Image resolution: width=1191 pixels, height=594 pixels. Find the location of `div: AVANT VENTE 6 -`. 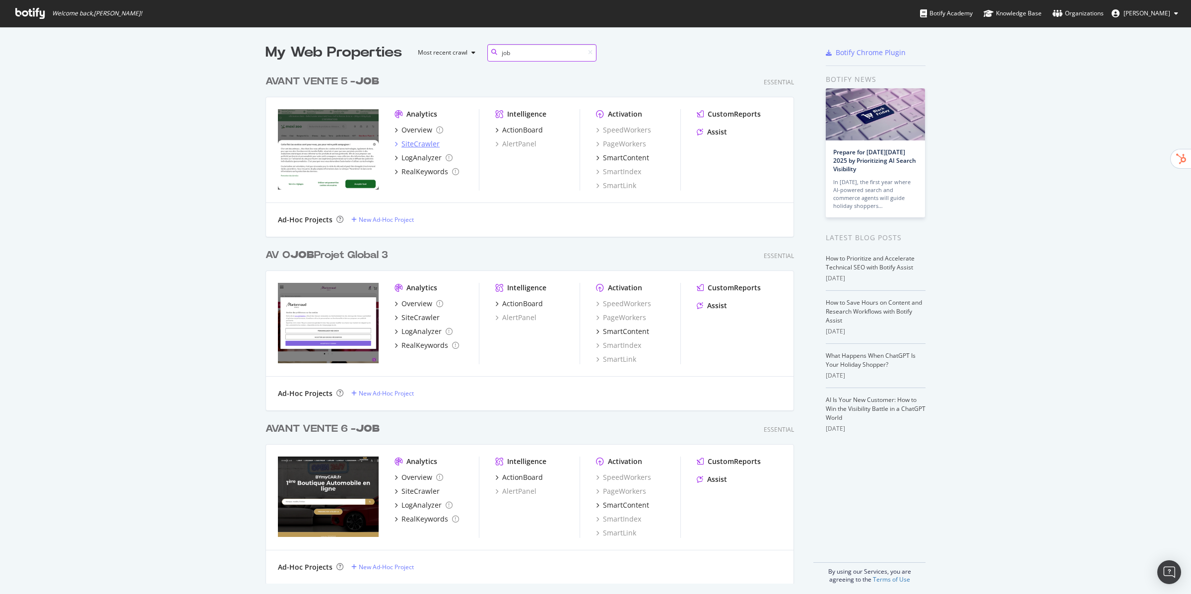

div: AVANT VENTE 6 - is located at coordinates (323, 429).